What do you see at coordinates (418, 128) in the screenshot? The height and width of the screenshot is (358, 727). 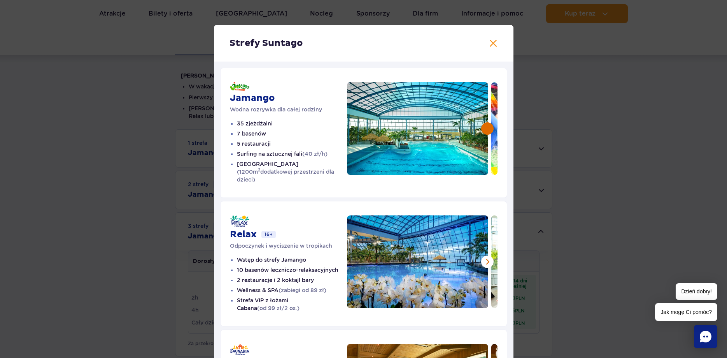 I see `img: Przestronny kryty basen z falą, otoczony palmami` at bounding box center [418, 128].